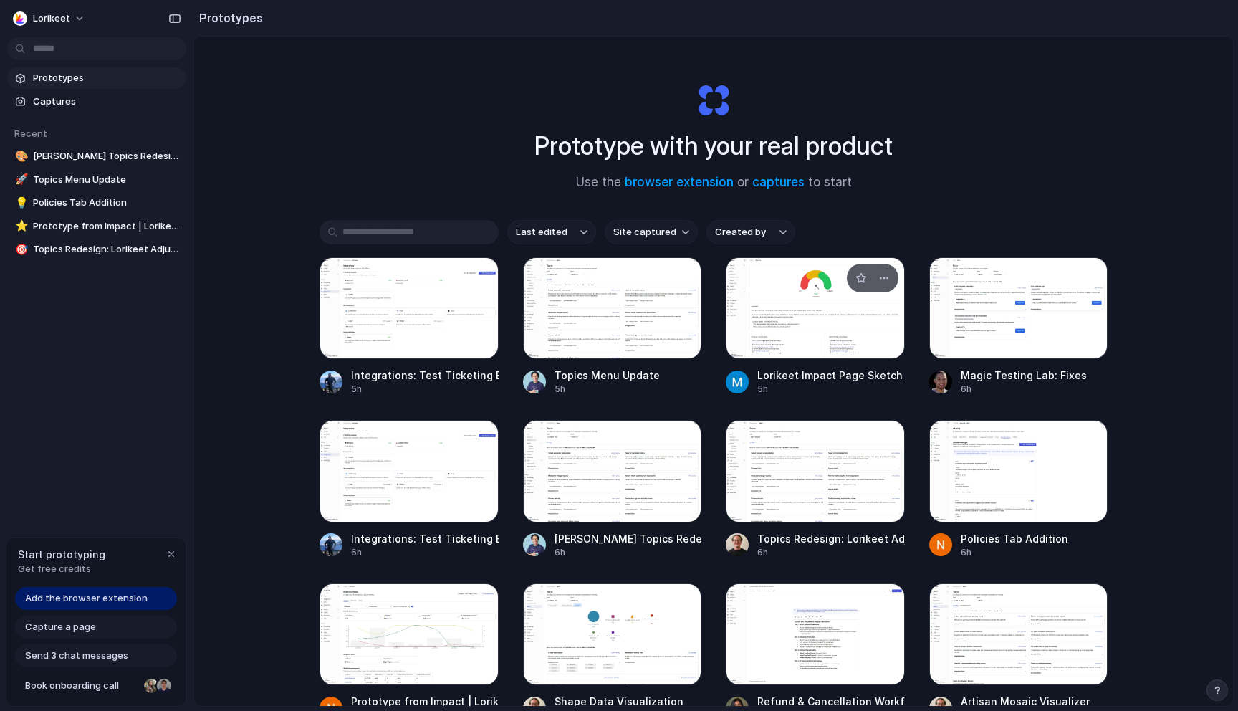  Describe the element at coordinates (541, 232) in the screenshot. I see `span: Last edited` at that location.